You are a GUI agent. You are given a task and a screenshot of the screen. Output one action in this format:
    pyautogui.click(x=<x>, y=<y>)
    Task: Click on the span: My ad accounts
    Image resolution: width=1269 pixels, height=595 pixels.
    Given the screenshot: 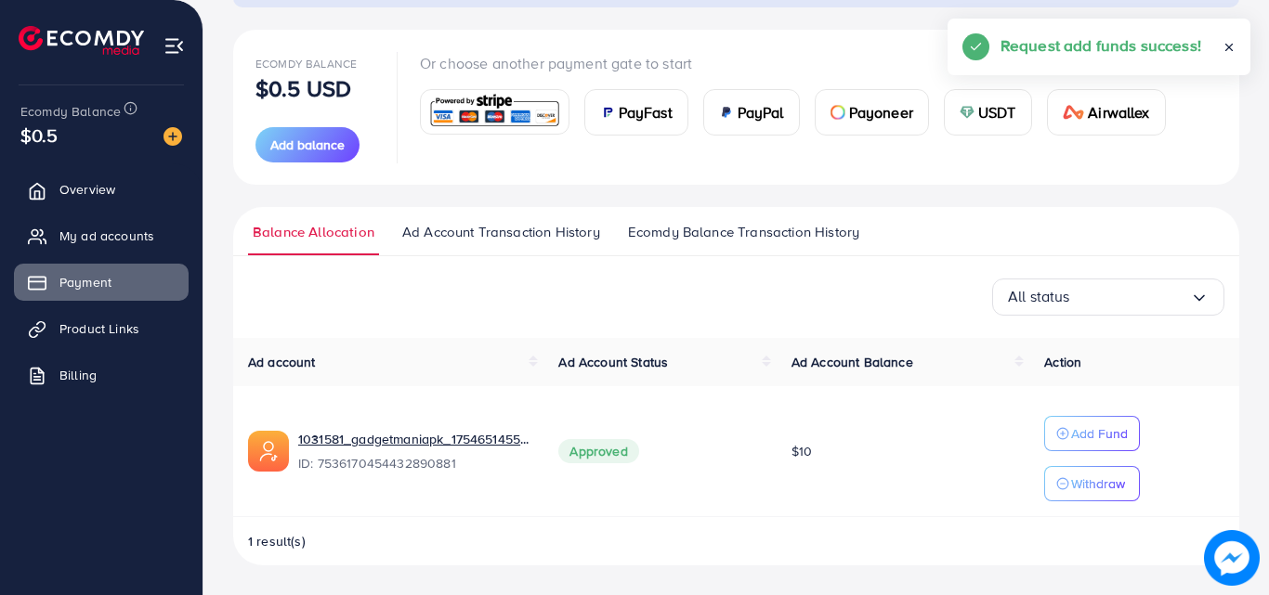 What is the action you would take?
    pyautogui.click(x=107, y=236)
    